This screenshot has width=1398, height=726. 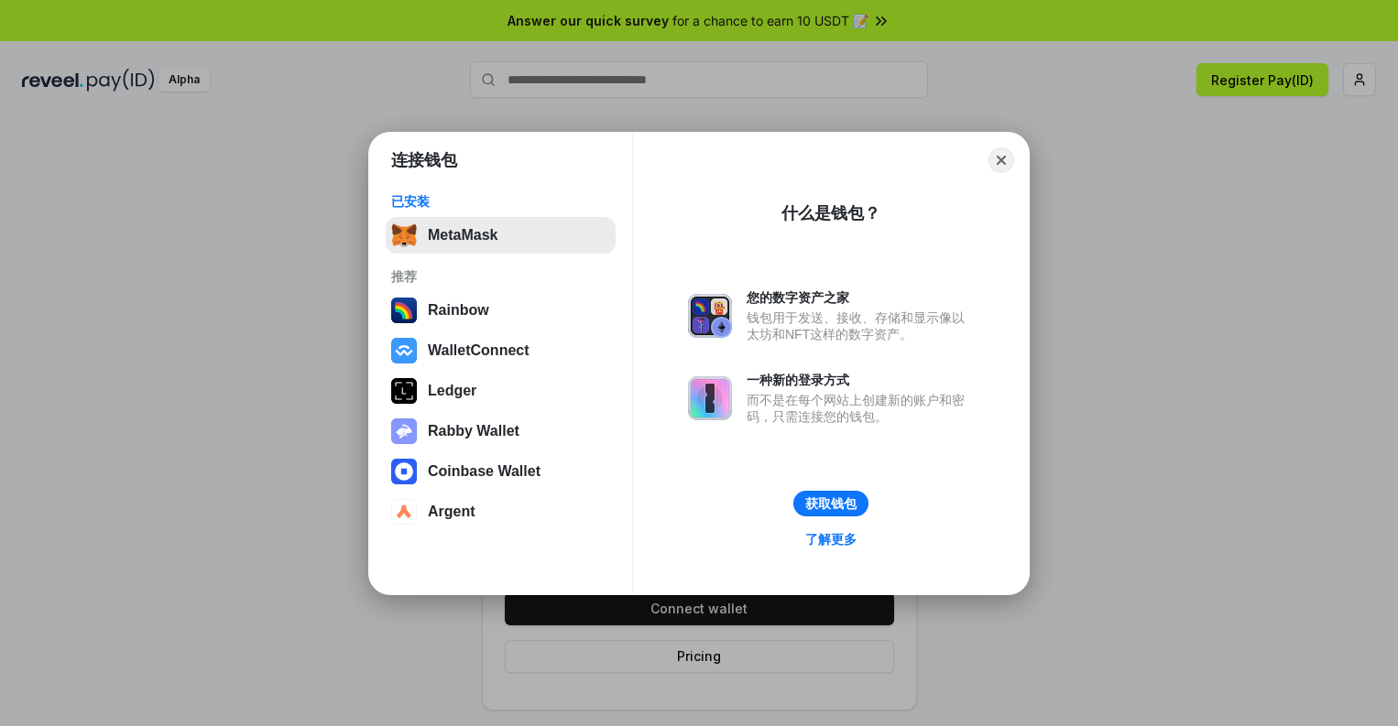 What do you see at coordinates (831, 504) in the screenshot?
I see `div: 获取钱包` at bounding box center [831, 504].